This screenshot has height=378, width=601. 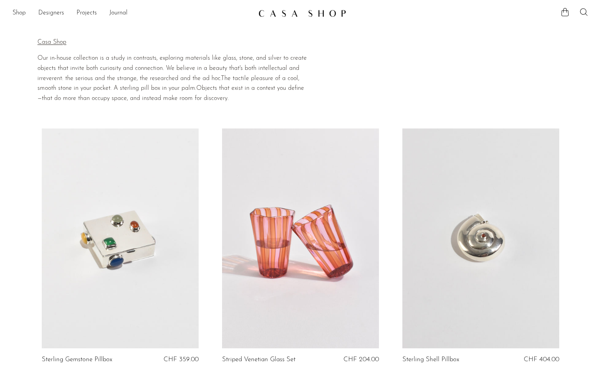 What do you see at coordinates (172, 68) in the screenshot?
I see `span: Our in-house collection is a study in contrasts, exploring materials like glass, stone, and silve...` at bounding box center [172, 68].